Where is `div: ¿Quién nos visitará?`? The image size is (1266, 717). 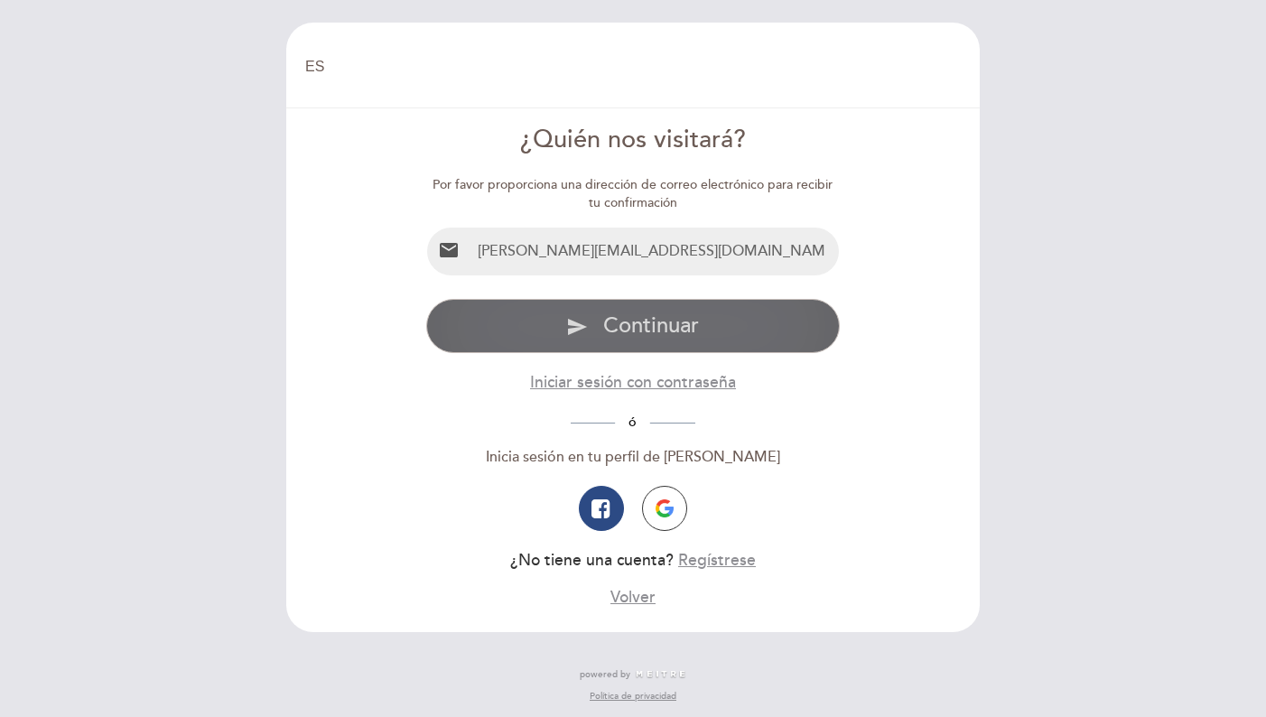
div: ¿Quién nos visitará? is located at coordinates (633, 140).